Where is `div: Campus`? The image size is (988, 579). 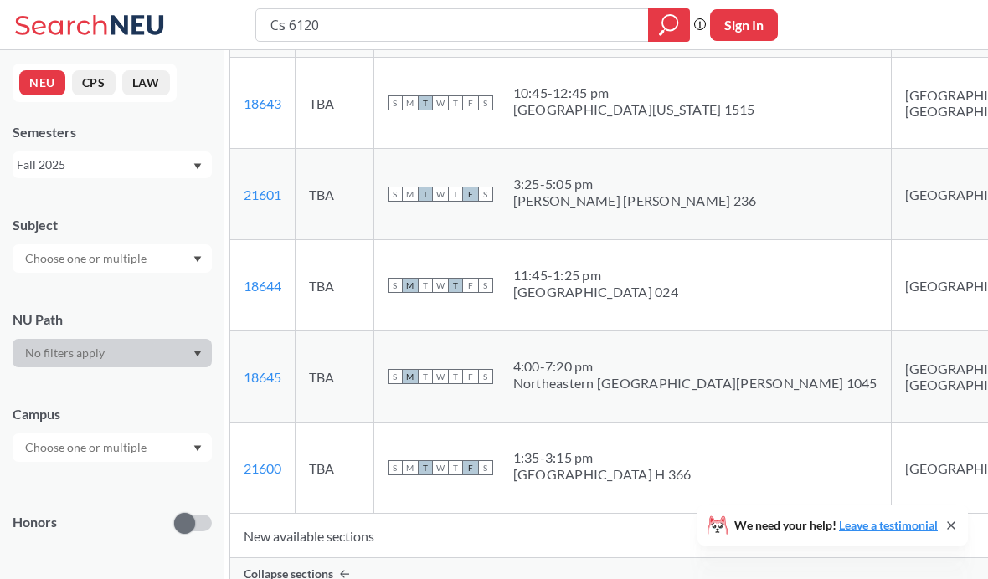 div: Campus is located at coordinates (112, 414).